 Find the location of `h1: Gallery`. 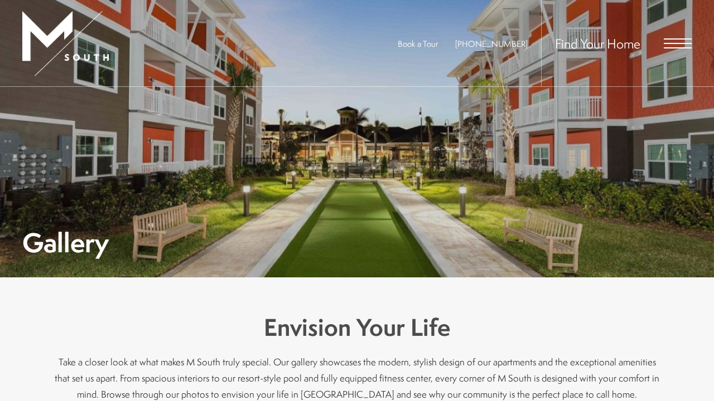

h1: Gallery is located at coordinates (65, 243).